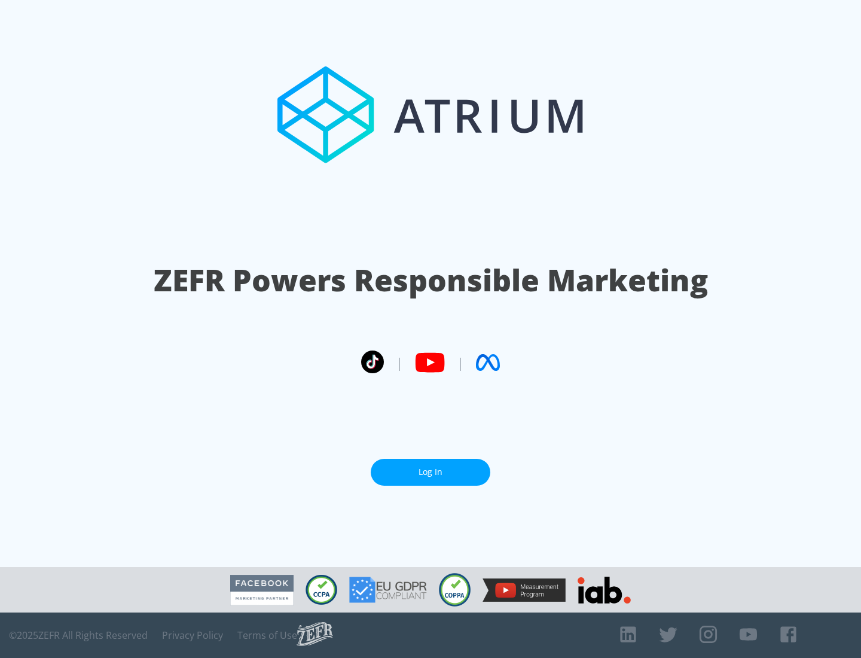 This screenshot has height=658, width=861. I want to click on img: COPPA Compliant, so click(455, 590).